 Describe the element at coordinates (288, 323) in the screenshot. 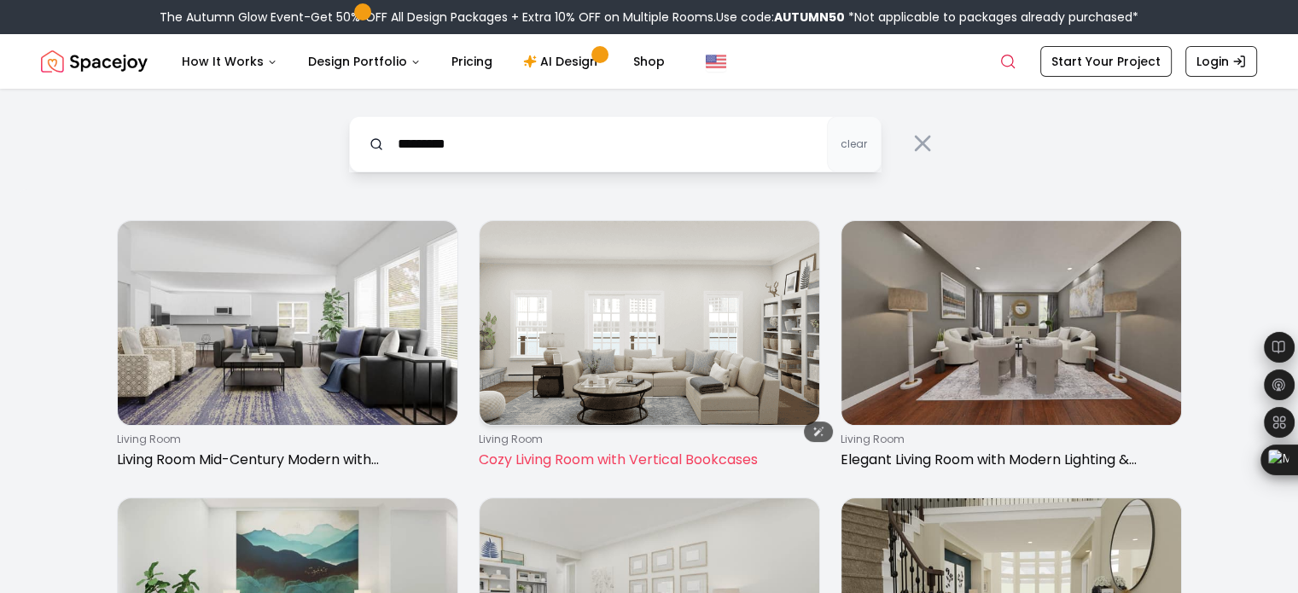

I see `img: Living Room Mid-Century Modern with Servantes Console` at that location.